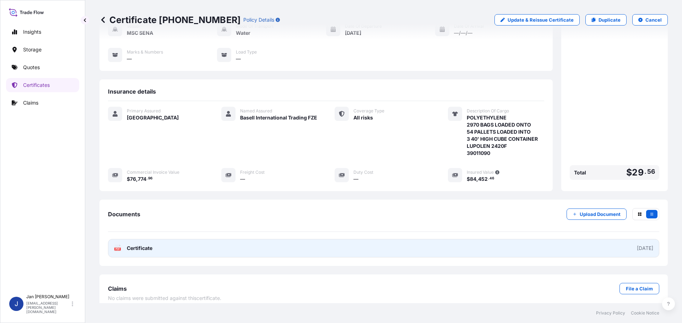  I want to click on span: No claims were submitted against this certificate ., so click(164, 299).